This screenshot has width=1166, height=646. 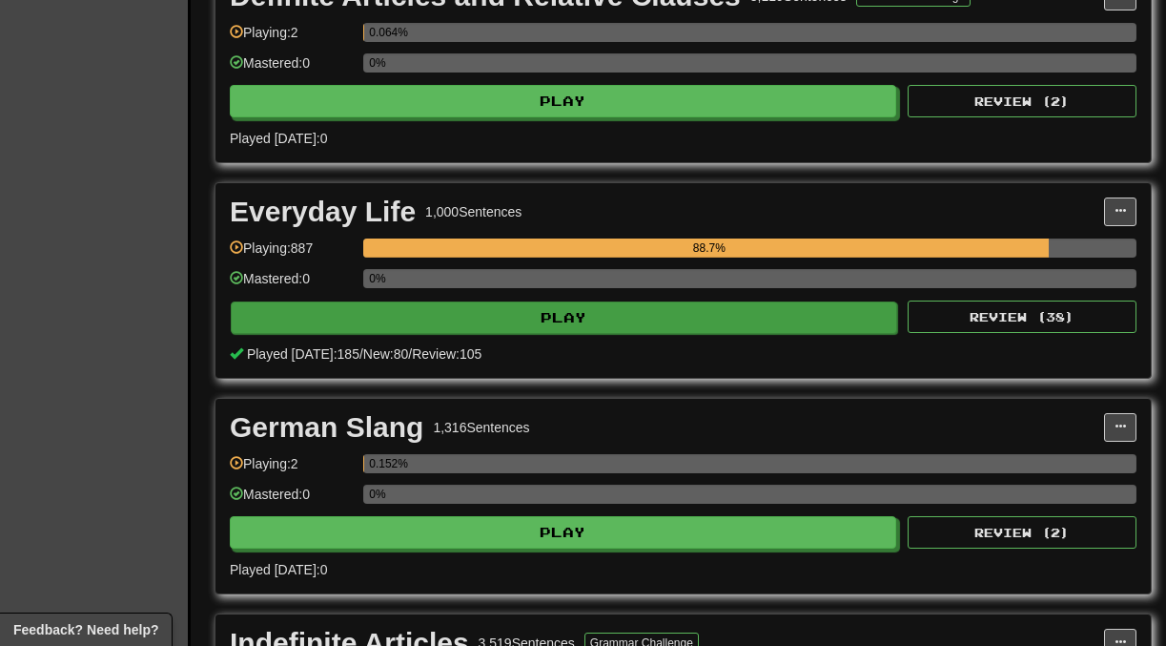 What do you see at coordinates (86, 629) in the screenshot?
I see `span: Open feedback widget` at bounding box center [86, 629].